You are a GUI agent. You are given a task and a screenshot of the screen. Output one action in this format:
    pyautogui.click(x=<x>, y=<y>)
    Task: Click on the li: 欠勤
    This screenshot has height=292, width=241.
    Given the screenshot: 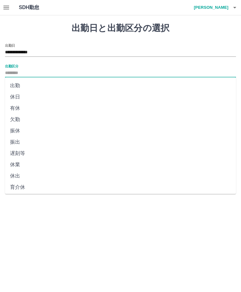 What is the action you would take?
    pyautogui.click(x=121, y=120)
    